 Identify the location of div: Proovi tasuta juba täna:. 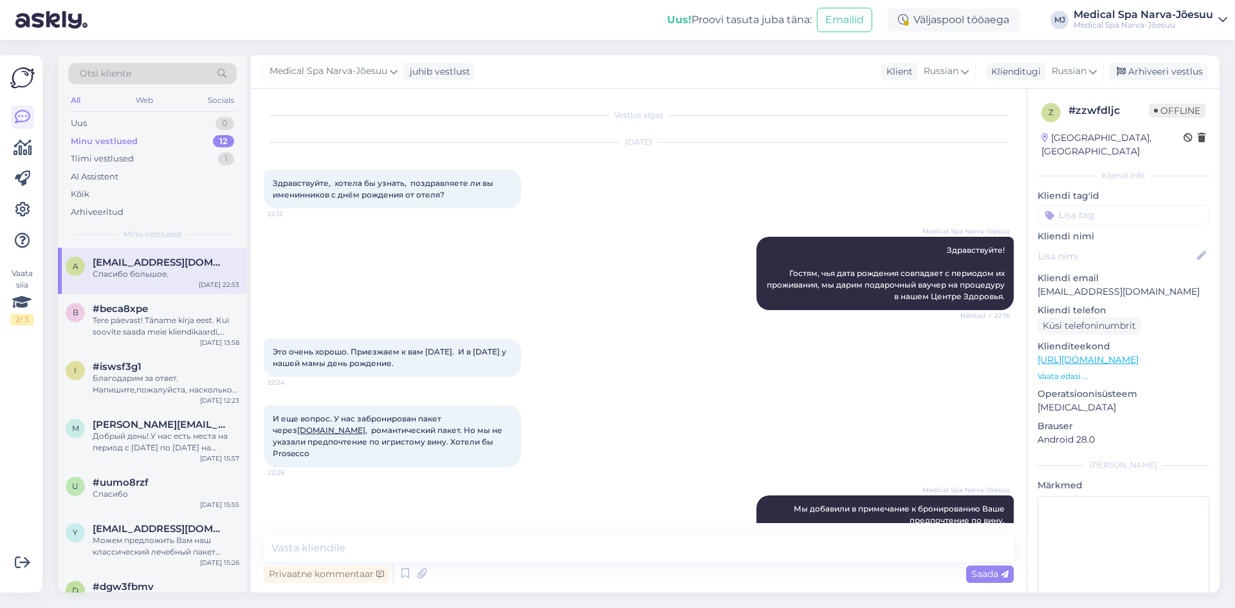
(739, 20).